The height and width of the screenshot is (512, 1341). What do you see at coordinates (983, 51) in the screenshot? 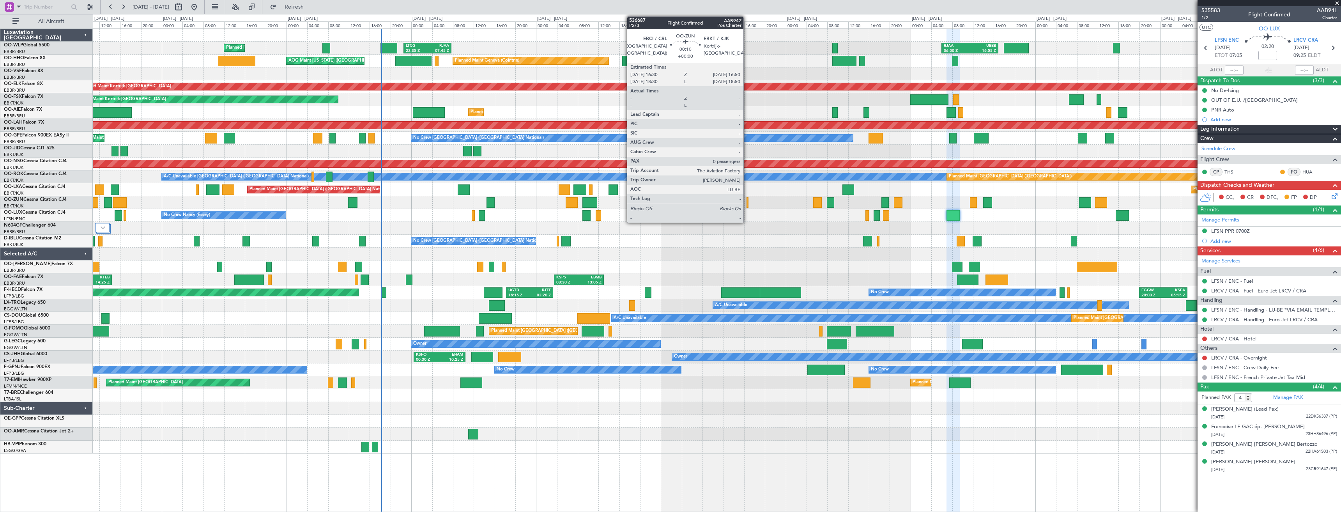
I see `div: 16:55 Z` at bounding box center [983, 51].